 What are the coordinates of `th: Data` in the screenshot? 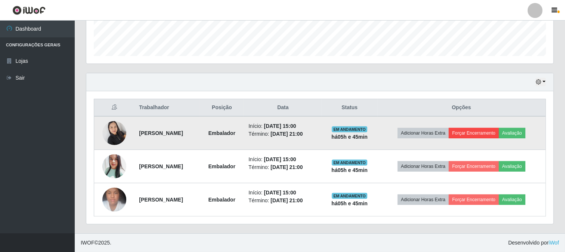 It's located at (283, 108).